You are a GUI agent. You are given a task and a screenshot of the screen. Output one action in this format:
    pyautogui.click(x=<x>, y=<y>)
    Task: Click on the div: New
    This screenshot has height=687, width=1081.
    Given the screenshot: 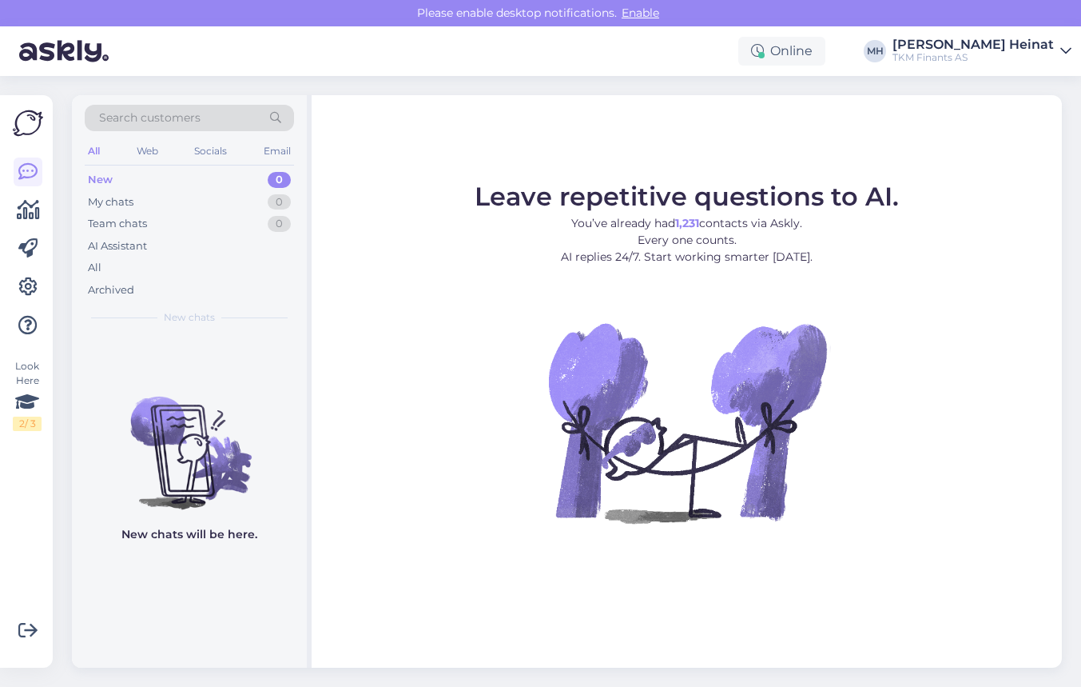 What is the action you would take?
    pyautogui.click(x=100, y=180)
    